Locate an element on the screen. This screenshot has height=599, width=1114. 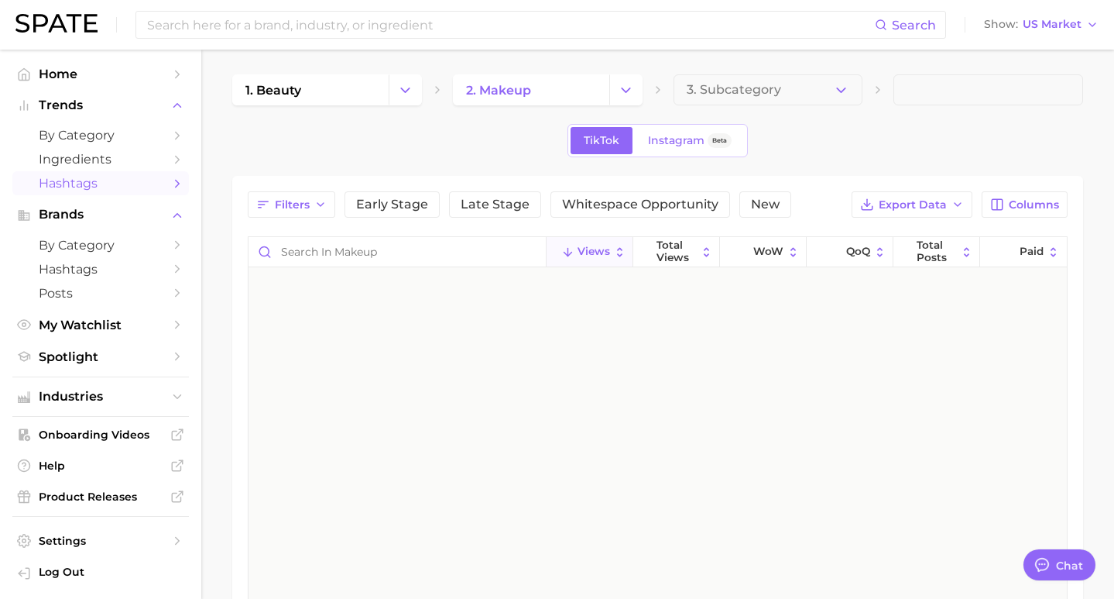
span: Spotlight is located at coordinates (101, 356).